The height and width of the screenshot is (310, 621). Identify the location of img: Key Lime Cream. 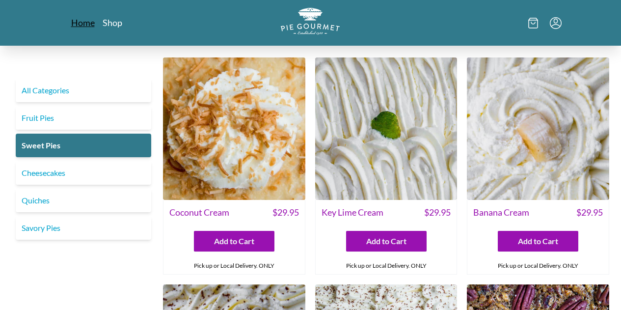
(386, 129).